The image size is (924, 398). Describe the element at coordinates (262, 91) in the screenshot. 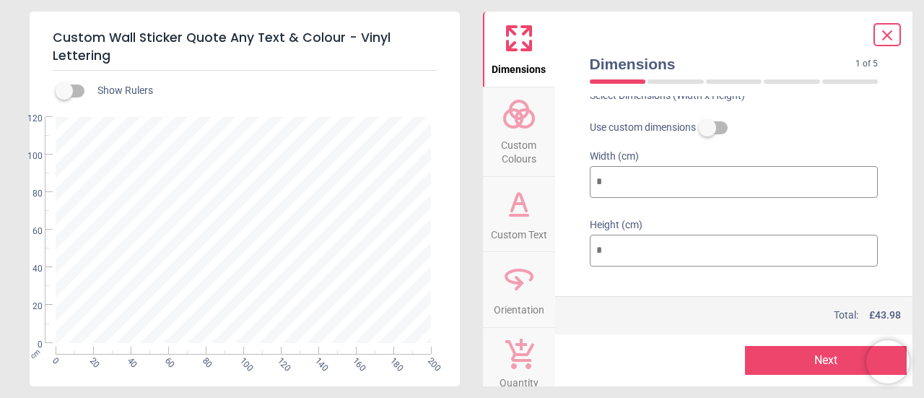

I see `div: Show Rulers` at that location.